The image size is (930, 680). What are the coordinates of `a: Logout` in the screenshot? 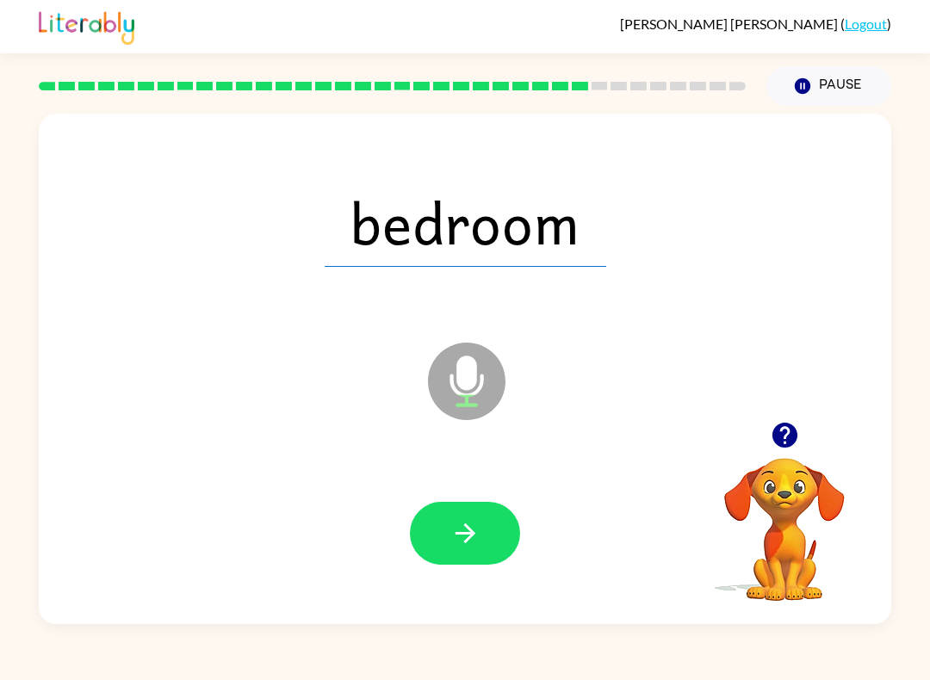 It's located at (865, 23).